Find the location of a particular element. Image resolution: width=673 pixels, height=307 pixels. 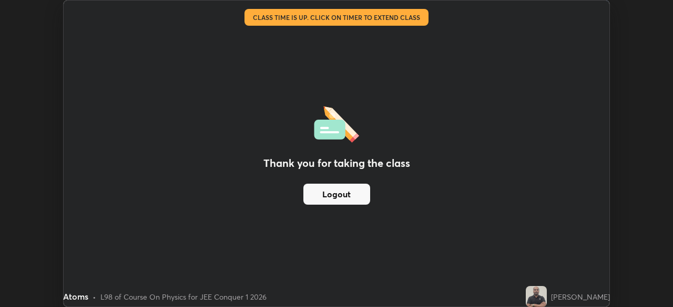

img: ad3d2bda629b4948a669726d637ff7c6.jpg is located at coordinates (536, 297).